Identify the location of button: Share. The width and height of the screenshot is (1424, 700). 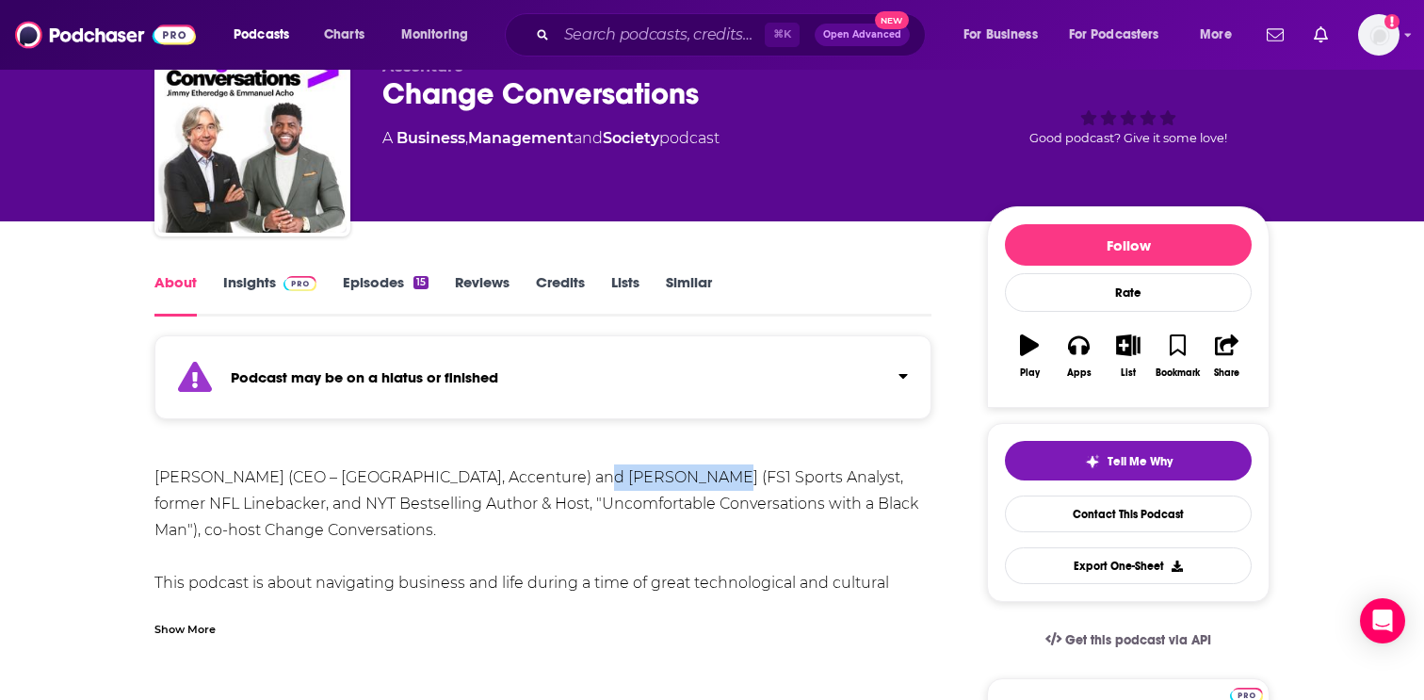
(1227, 356).